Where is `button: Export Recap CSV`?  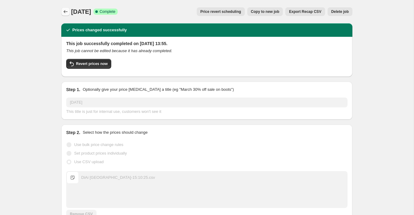
button: Export Recap CSV is located at coordinates (305, 12).